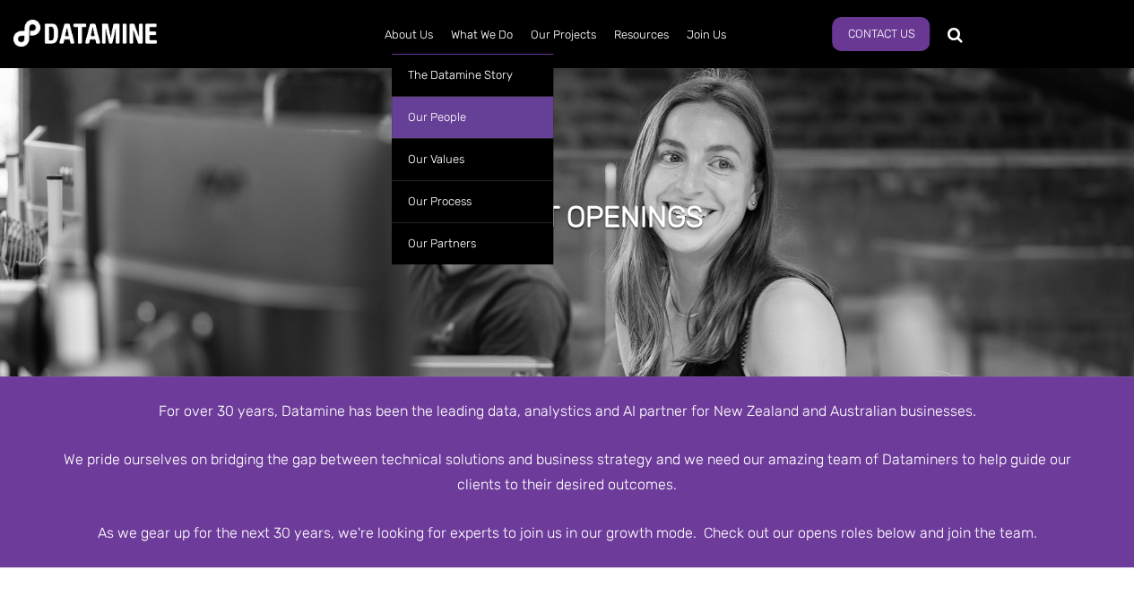 This screenshot has height=596, width=1134. Describe the element at coordinates (567, 411) in the screenshot. I see `div: For over 30 years, Datamine has been the leading data, analystics and AI partner for New Zealand ...` at that location.